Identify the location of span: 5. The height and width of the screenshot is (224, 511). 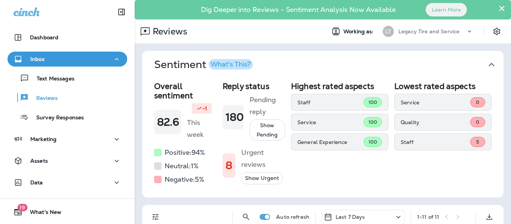
(477, 142).